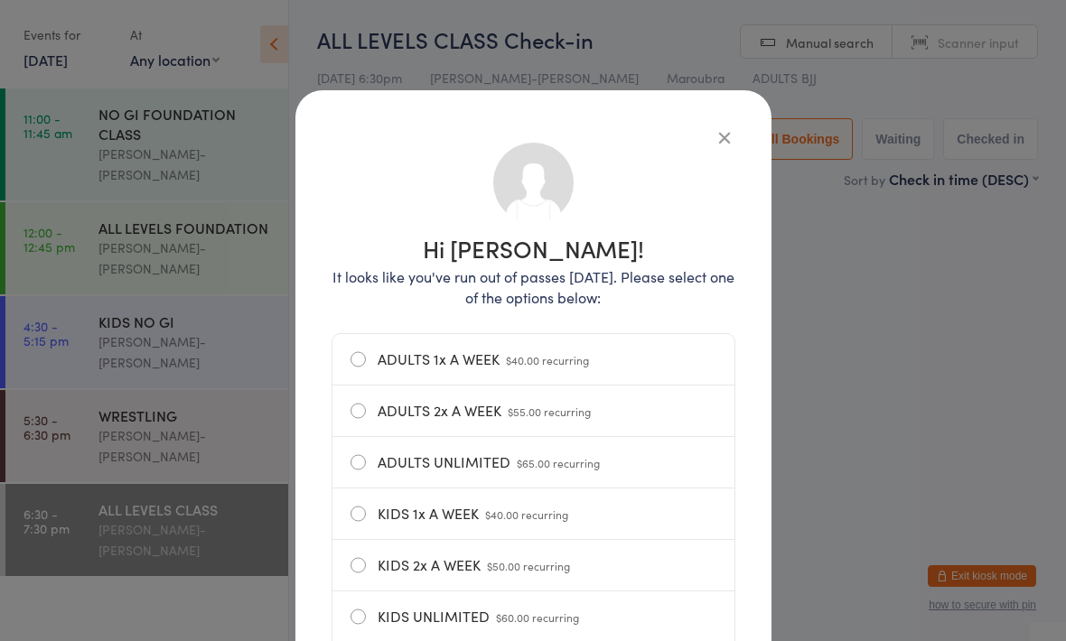 The image size is (1066, 641). Describe the element at coordinates (549, 411) in the screenshot. I see `span: $55.00 recurring` at that location.